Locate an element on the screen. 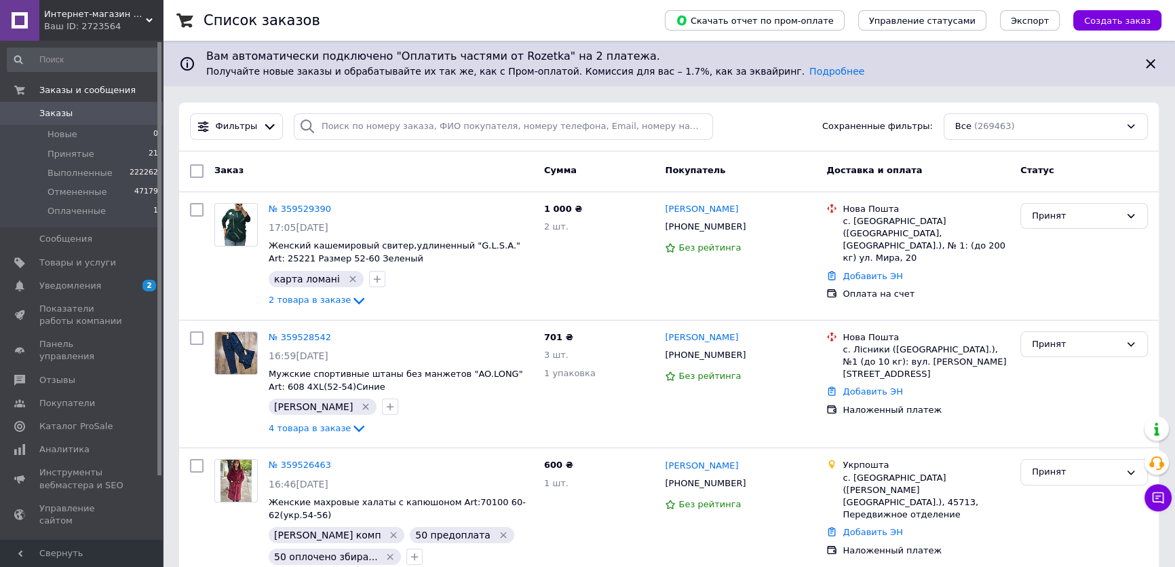 The width and height of the screenshot is (1175, 567). span: Интернет-магазин "ЭВРИКА" is located at coordinates (95, 14).